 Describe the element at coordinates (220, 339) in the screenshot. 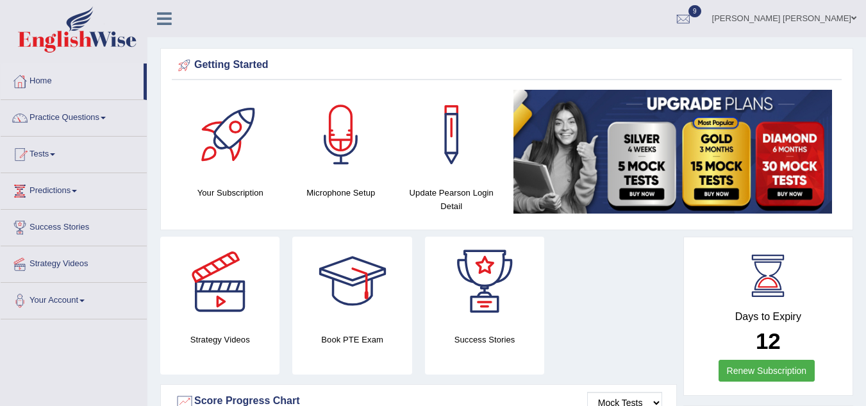

I see `h4: Strategy Videos` at that location.